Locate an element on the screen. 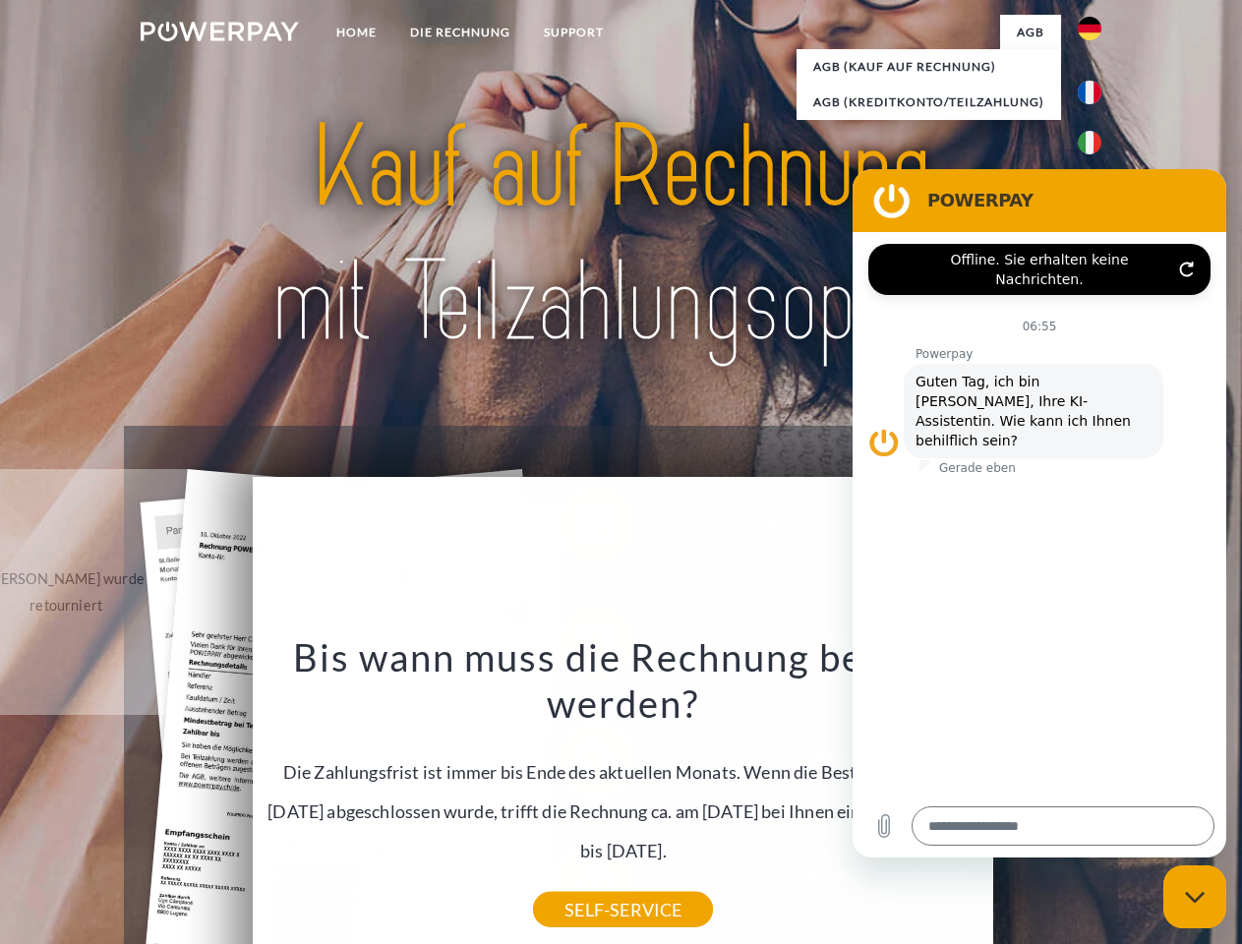 This screenshot has height=944, width=1242. a: Home is located at coordinates (356, 32).